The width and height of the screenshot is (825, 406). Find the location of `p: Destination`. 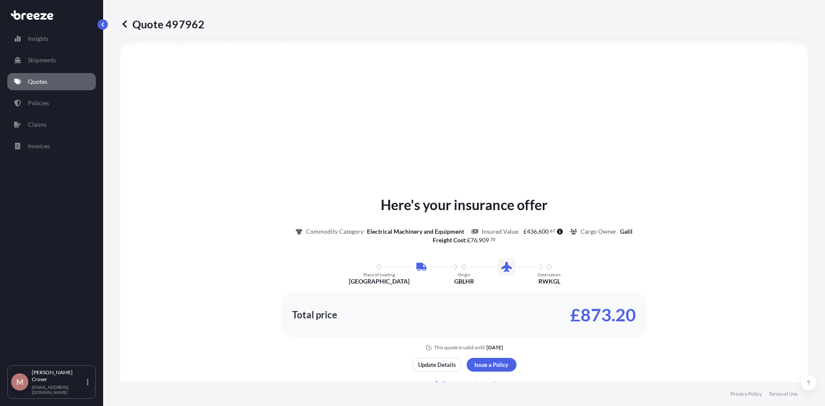

p: Destination is located at coordinates (549, 275).